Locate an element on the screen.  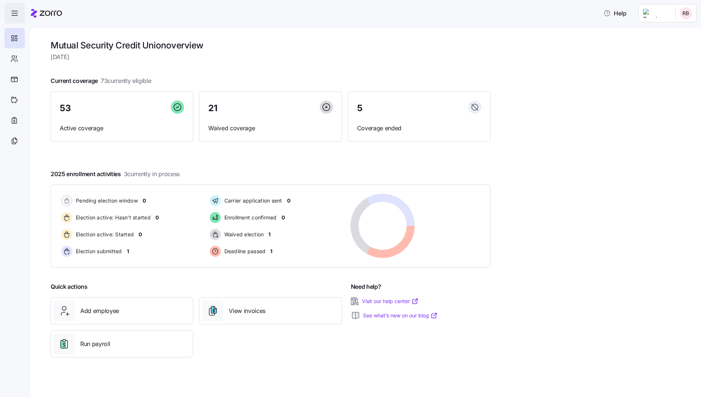
span: Election active: Started is located at coordinates (104, 234).